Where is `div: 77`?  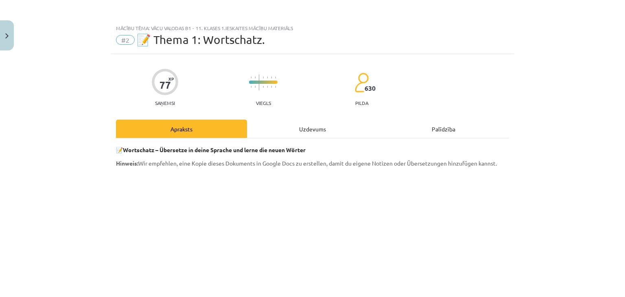
div: 77 is located at coordinates (165, 85).